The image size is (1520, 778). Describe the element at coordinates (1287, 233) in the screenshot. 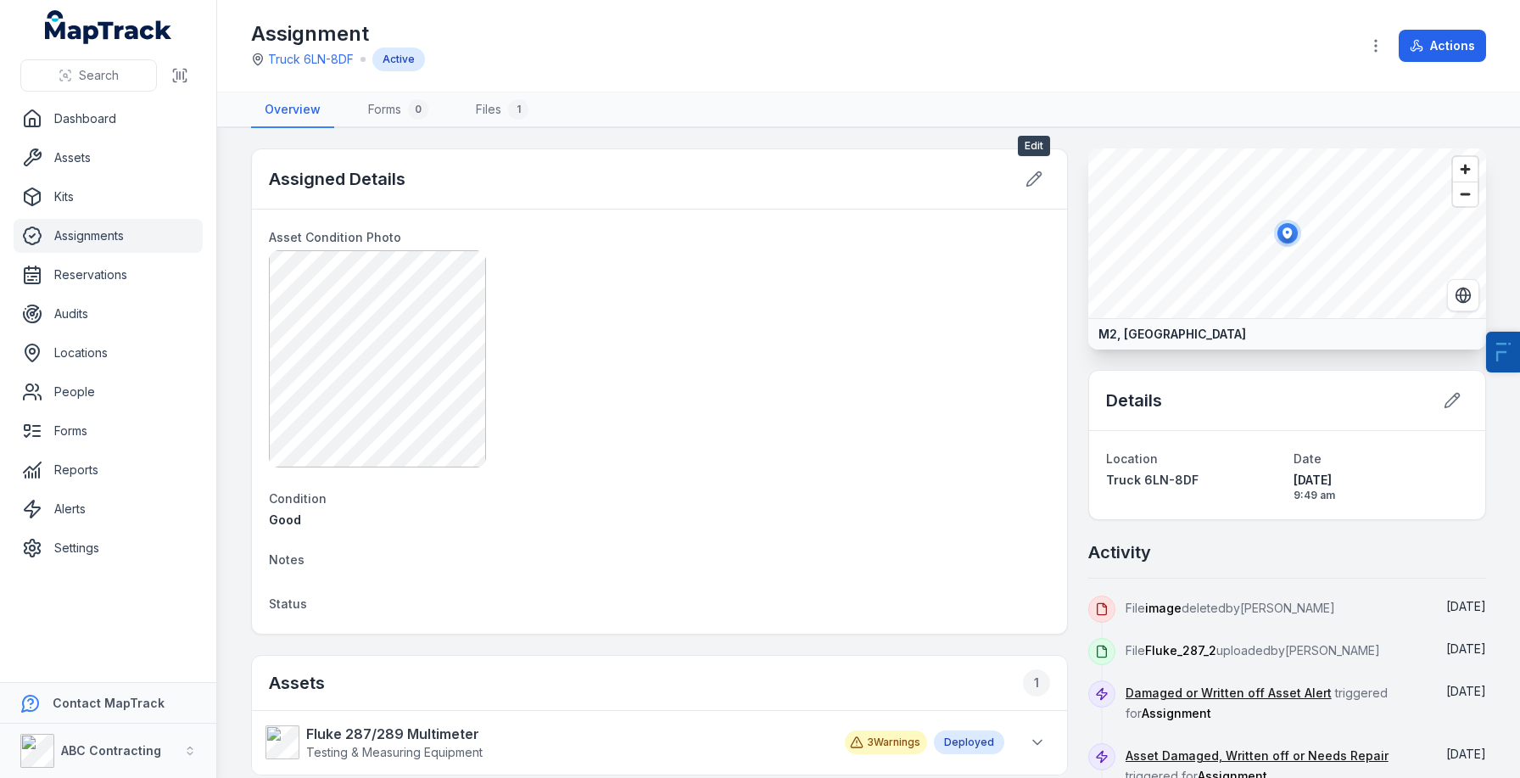

I see `canvas: Map` at that location.